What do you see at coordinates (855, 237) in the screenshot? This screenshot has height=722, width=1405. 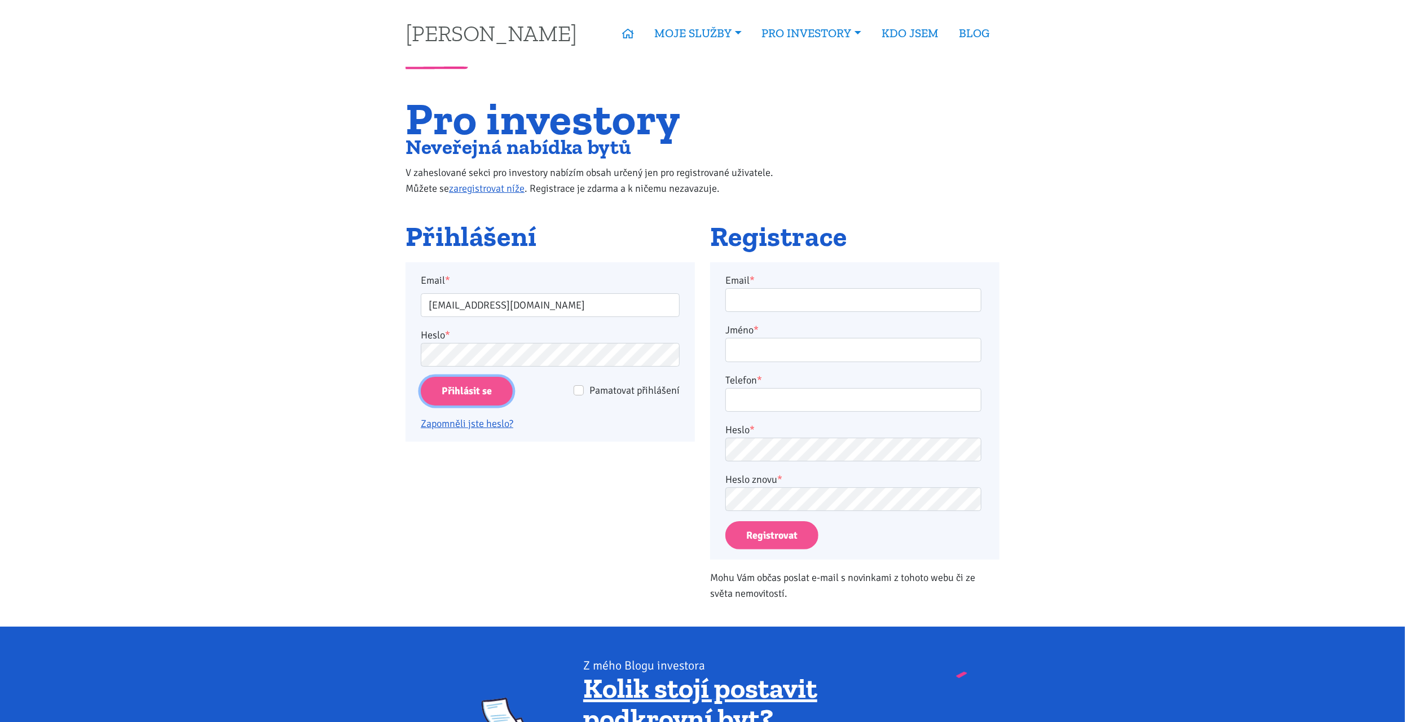 I see `h2: Registrace` at bounding box center [855, 237].